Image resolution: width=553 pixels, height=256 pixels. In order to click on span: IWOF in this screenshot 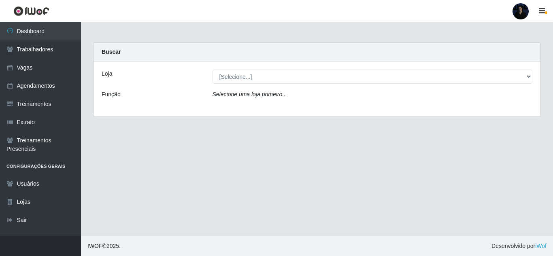, I will do `click(95, 246)`.